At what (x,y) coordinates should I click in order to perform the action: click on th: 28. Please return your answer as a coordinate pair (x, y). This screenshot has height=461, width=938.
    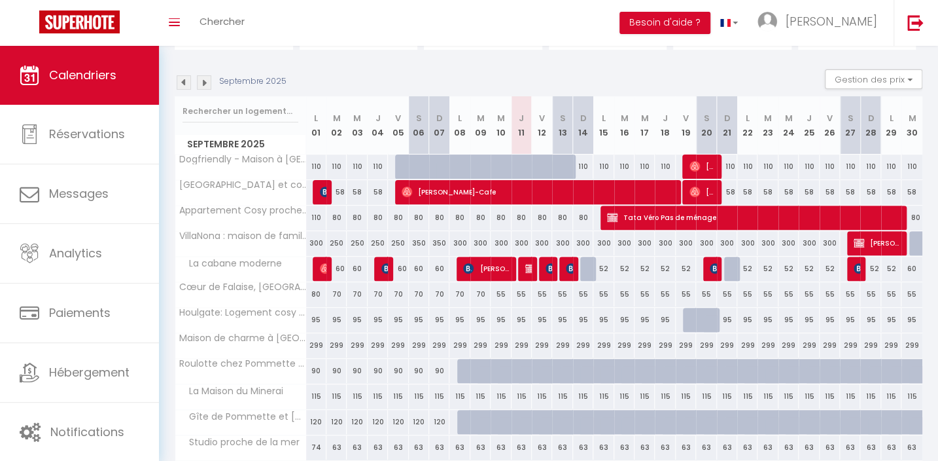
    Looking at the image, I should click on (870, 125).